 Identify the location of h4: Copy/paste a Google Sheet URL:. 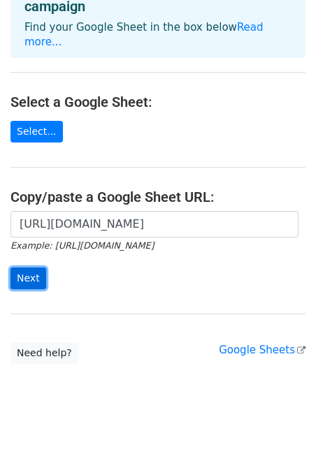
(158, 197).